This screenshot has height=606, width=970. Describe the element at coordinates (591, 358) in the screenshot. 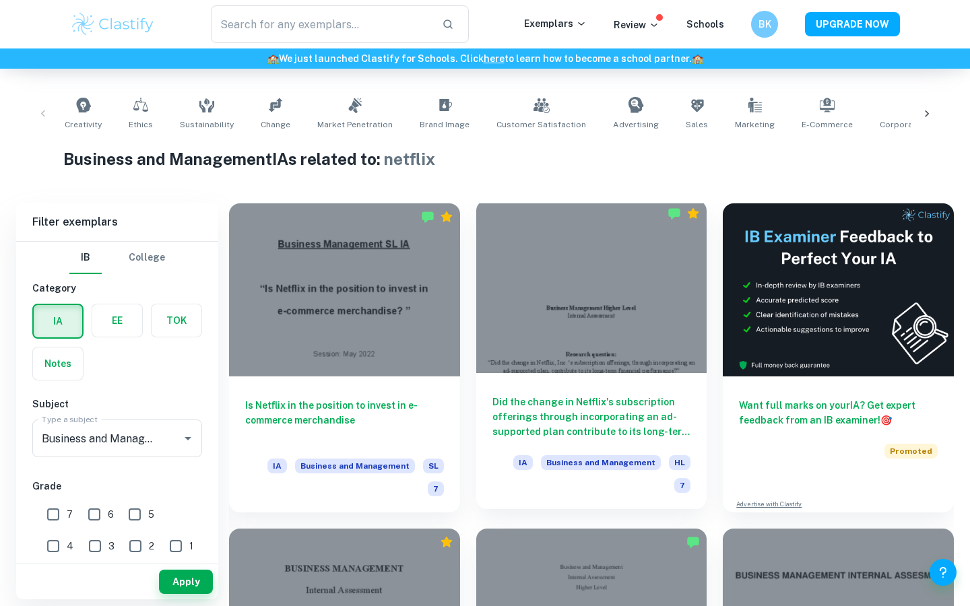

I see `a: Did the change in Netflix's subscription offerings through incorporating an ad-supported plan con...` at that location.